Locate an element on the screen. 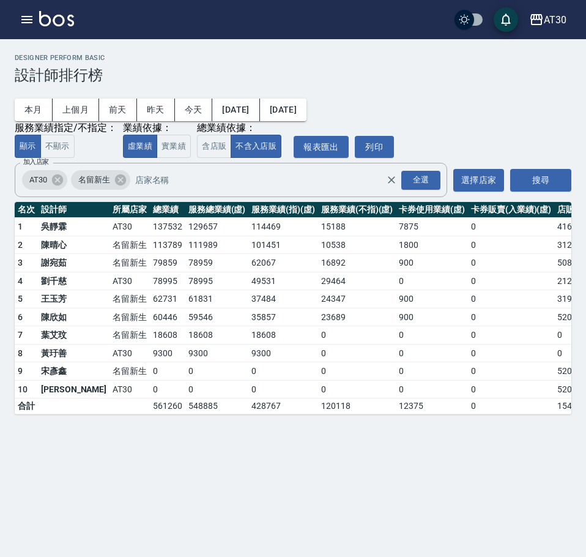 This screenshot has width=586, height=557. th: 卡券販賣(入業績)(虛) is located at coordinates (511, 210).